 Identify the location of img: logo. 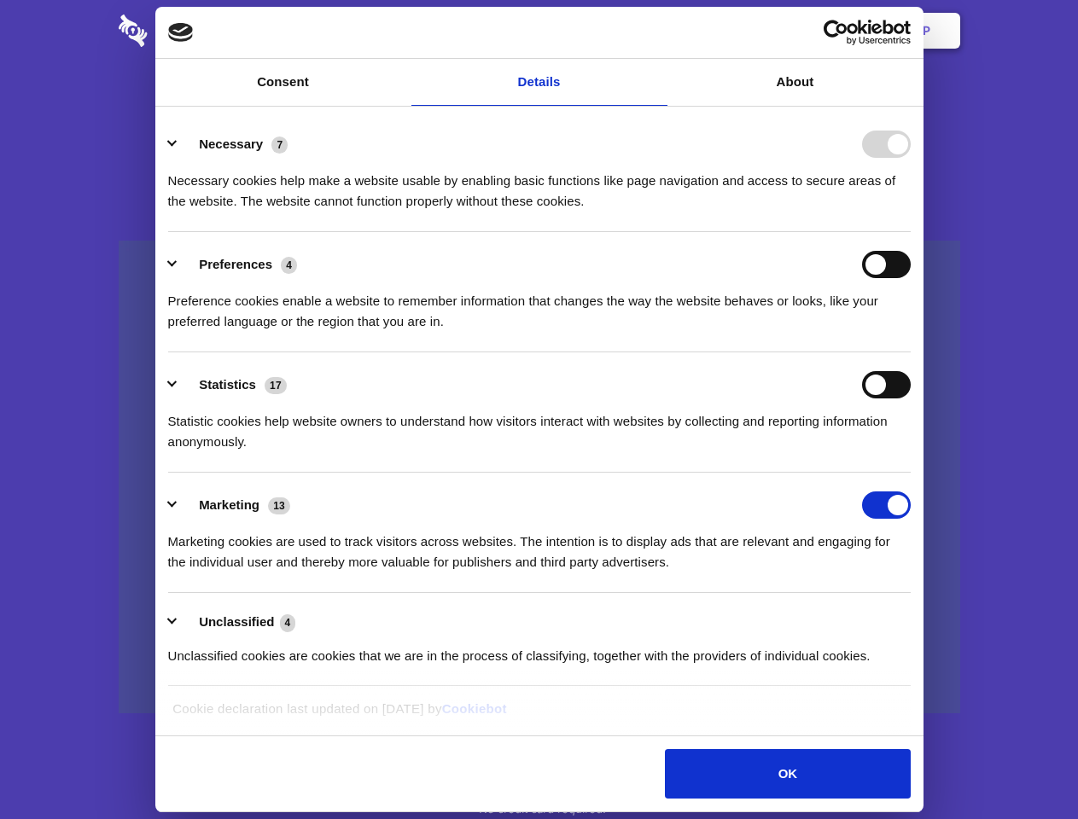
(181, 32).